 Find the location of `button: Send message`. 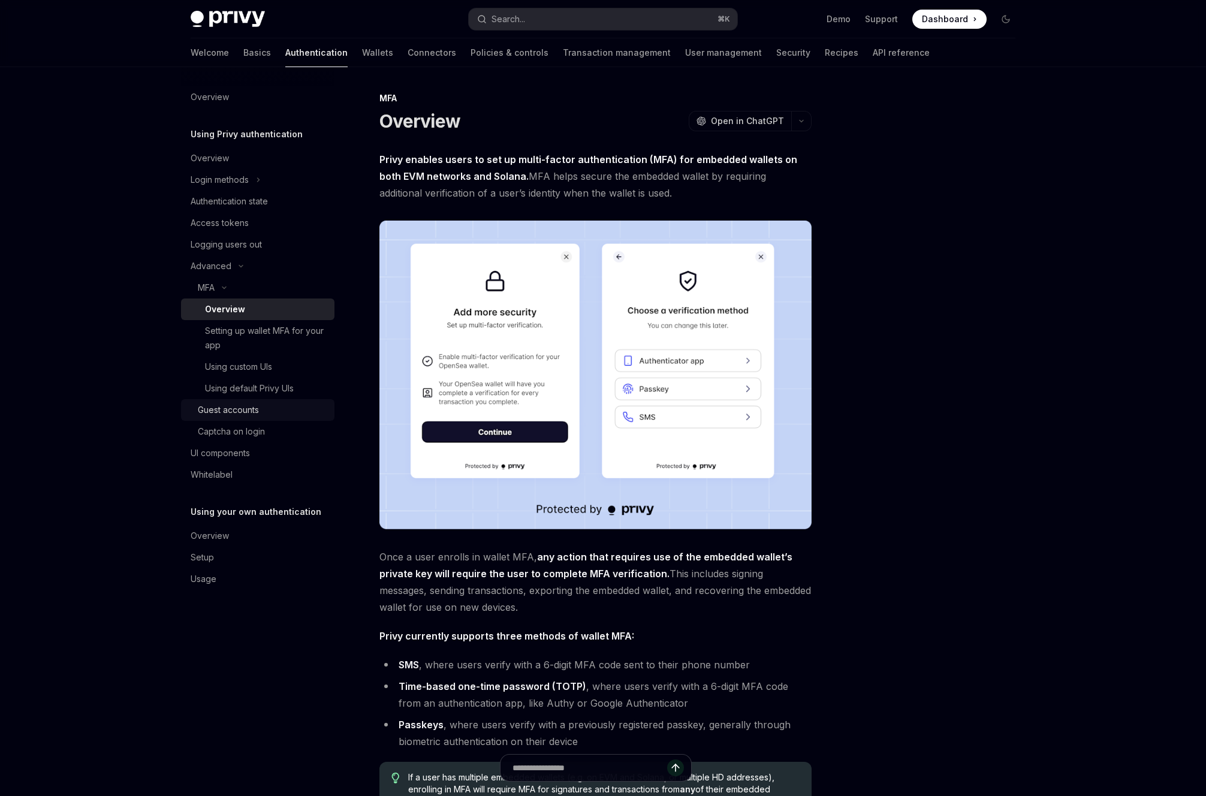

button: Send message is located at coordinates (676, 768).